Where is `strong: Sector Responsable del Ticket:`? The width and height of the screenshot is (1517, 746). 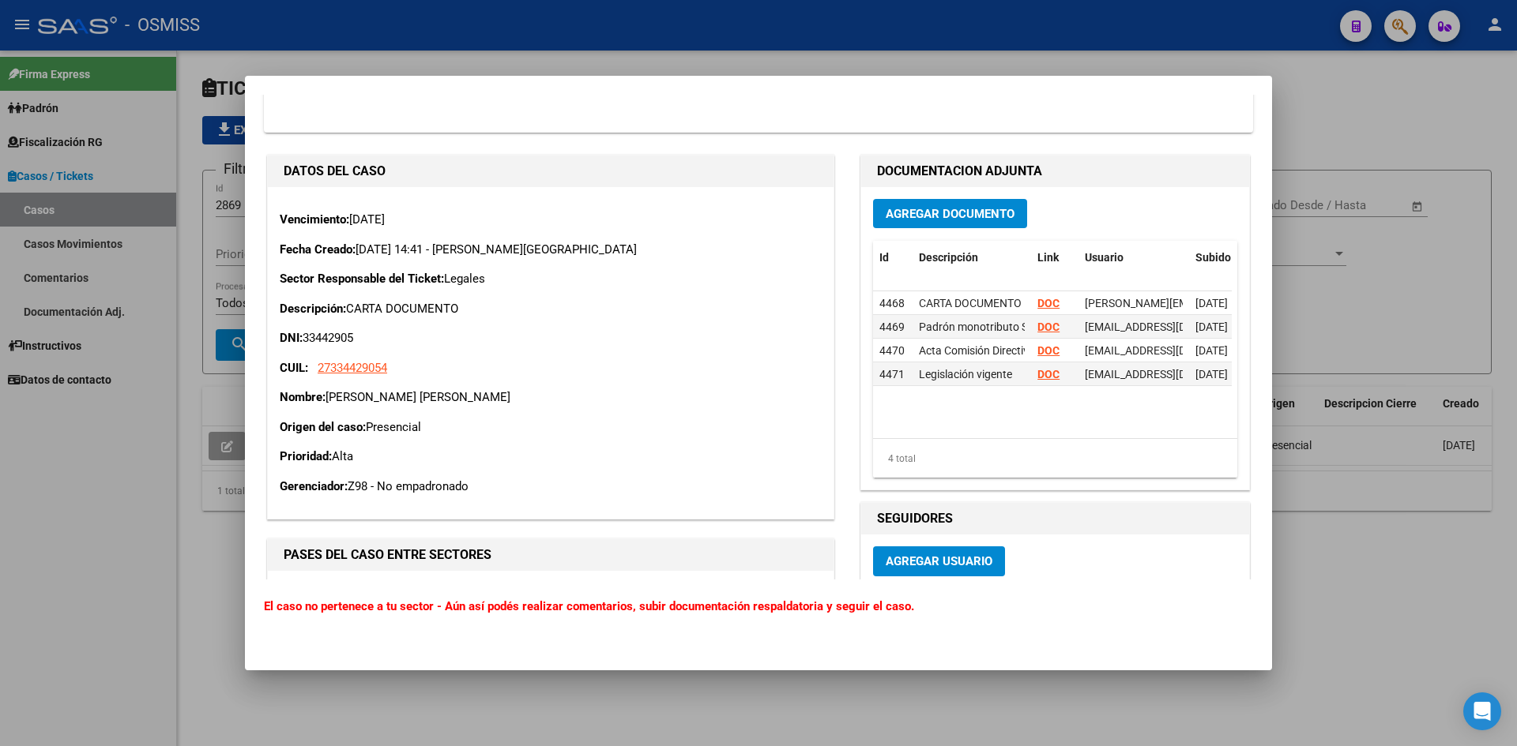 strong: Sector Responsable del Ticket: is located at coordinates (362, 279).